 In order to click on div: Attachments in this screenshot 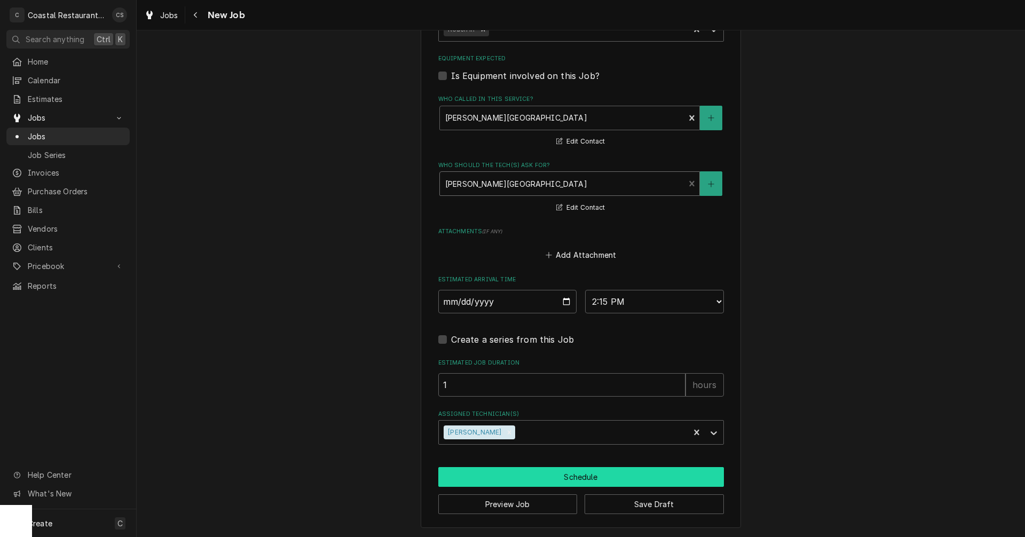, I will do `click(581, 245)`.